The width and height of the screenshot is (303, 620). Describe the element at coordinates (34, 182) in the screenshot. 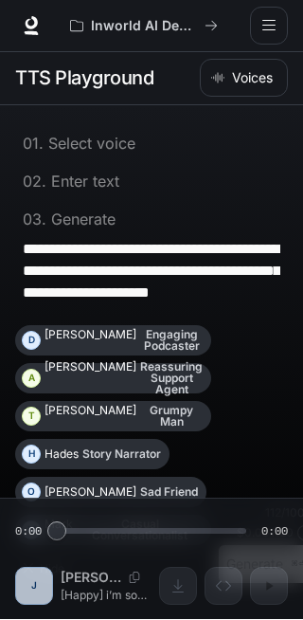

I see `p: 0 2 .` at that location.